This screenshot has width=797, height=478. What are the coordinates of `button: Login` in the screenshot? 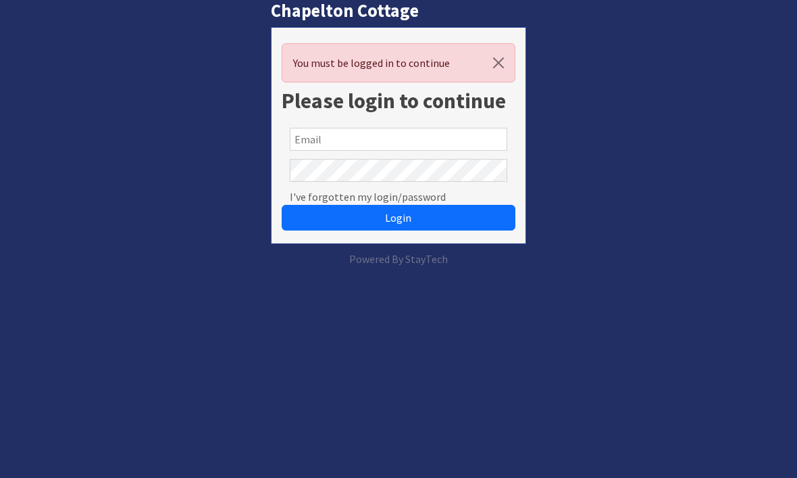 It's located at (398, 217).